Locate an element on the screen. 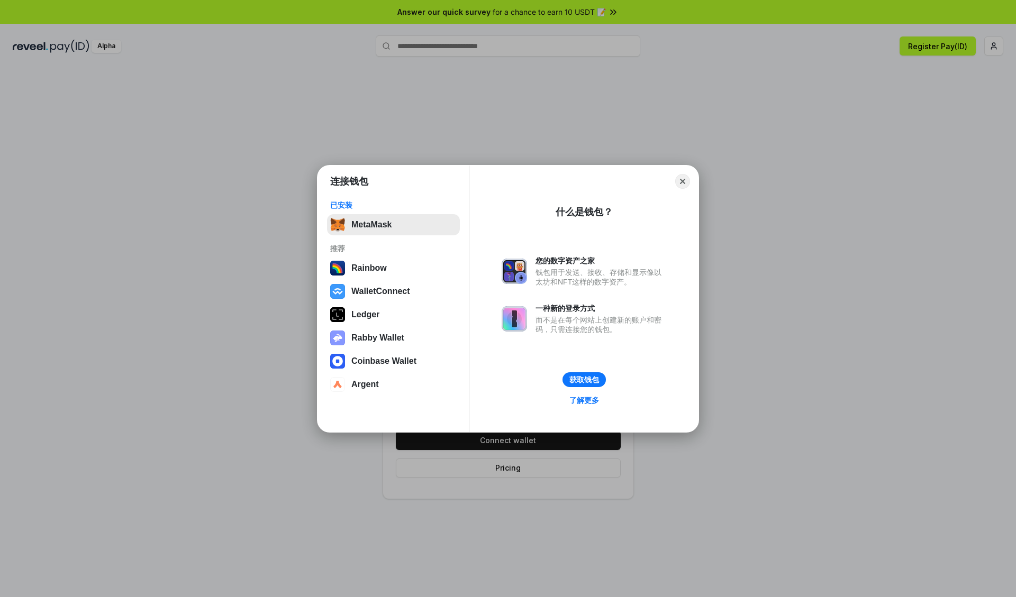 The image size is (1016, 597). div: Ledger is located at coordinates (365, 315).